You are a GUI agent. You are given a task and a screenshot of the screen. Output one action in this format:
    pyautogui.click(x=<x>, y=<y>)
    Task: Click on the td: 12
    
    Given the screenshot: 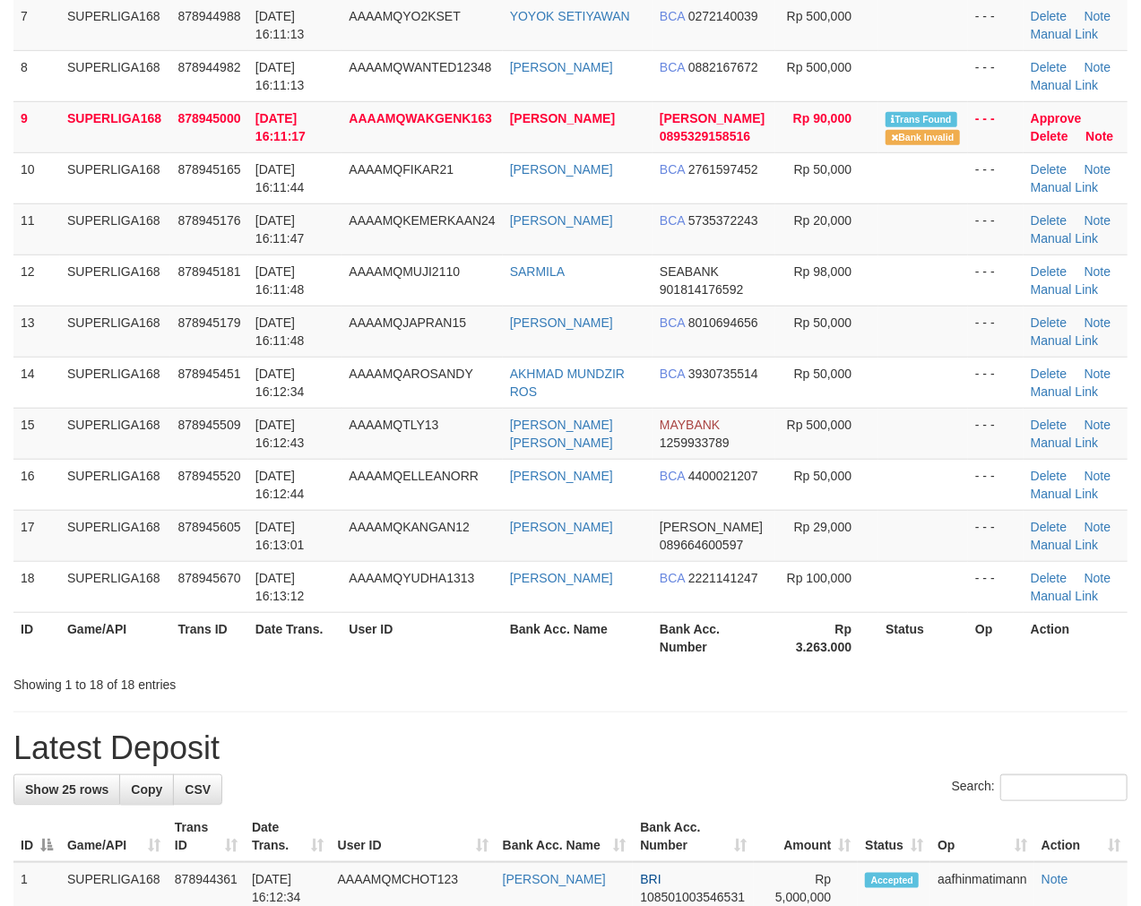 What is the action you would take?
    pyautogui.click(x=37, y=280)
    